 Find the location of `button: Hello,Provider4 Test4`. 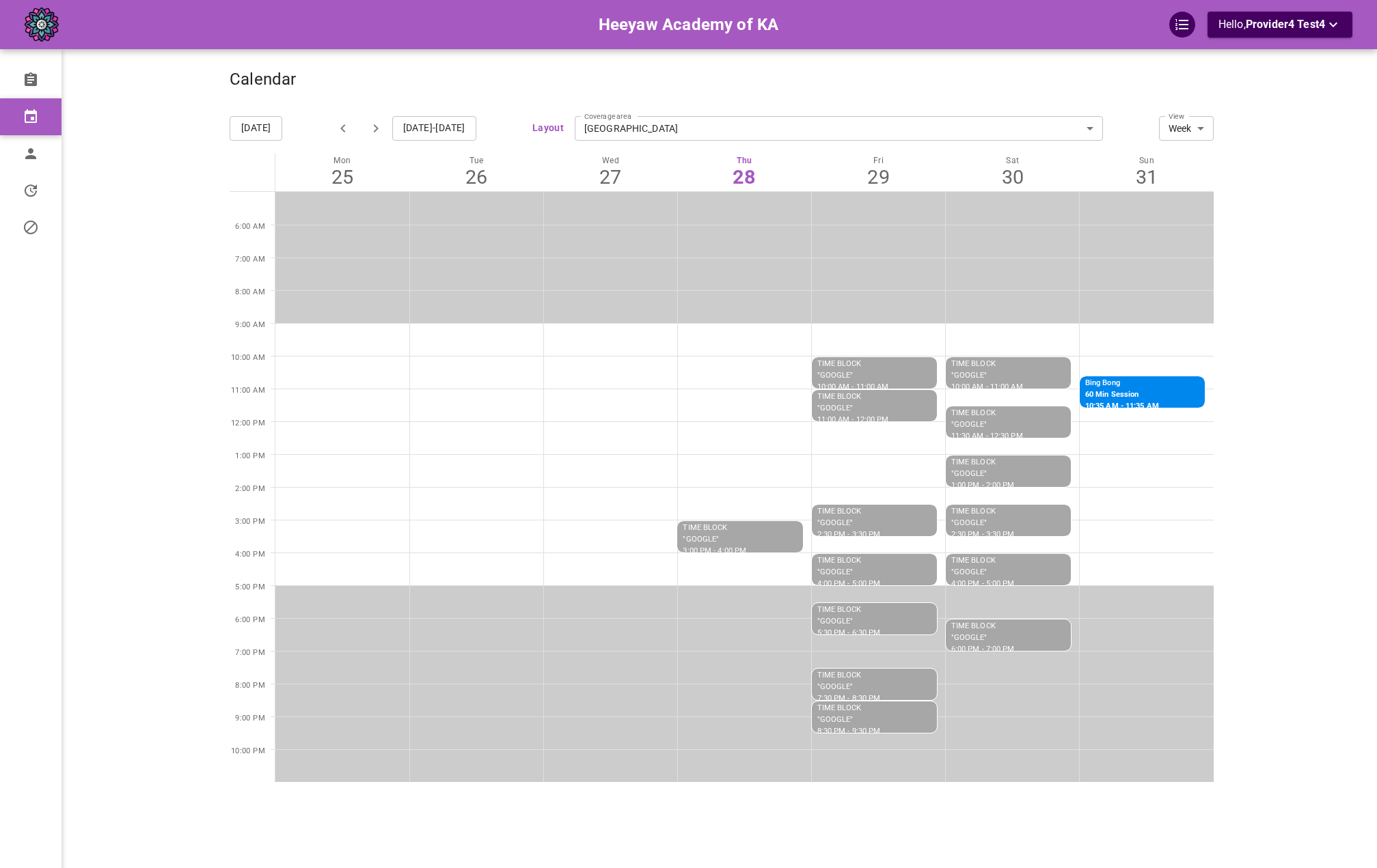

button: Hello,Provider4 Test4 is located at coordinates (1280, 25).